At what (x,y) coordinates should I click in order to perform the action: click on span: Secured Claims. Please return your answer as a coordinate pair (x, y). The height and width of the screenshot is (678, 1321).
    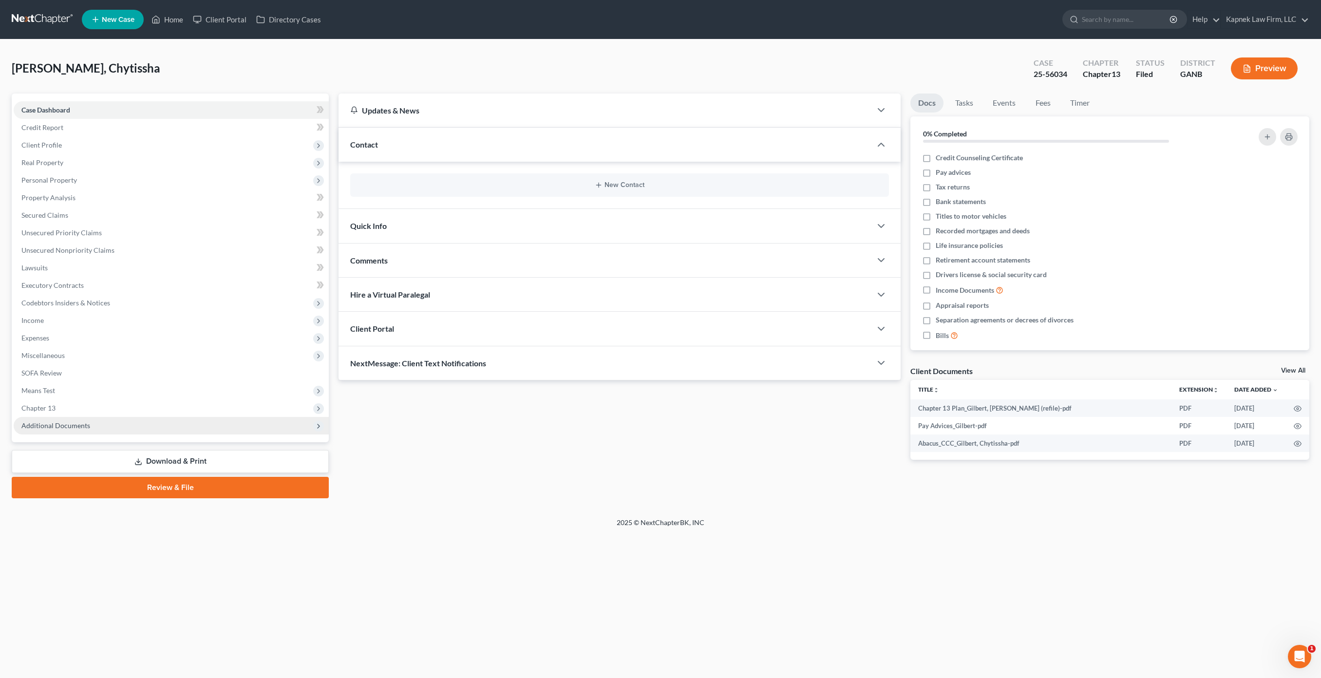
    Looking at the image, I should click on (45, 215).